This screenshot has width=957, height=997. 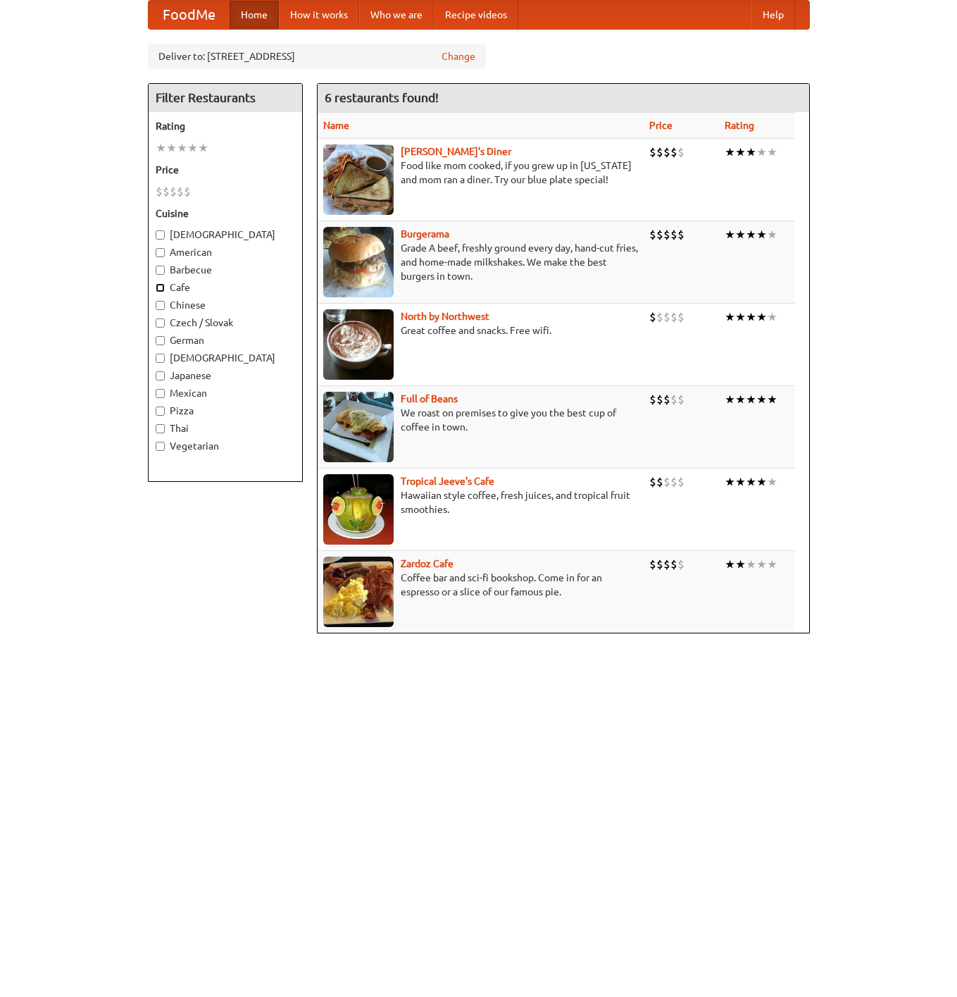 I want to click on b: Zardoz Cafe, so click(x=427, y=563).